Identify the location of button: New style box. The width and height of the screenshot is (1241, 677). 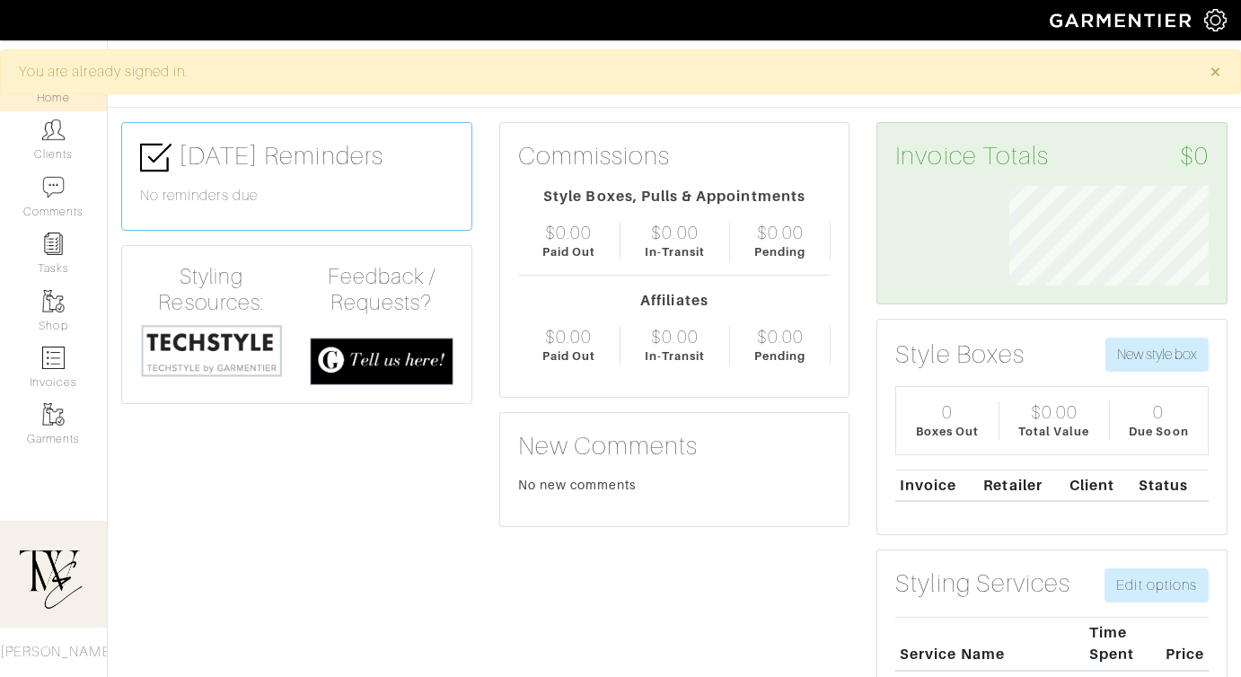
(1156, 355).